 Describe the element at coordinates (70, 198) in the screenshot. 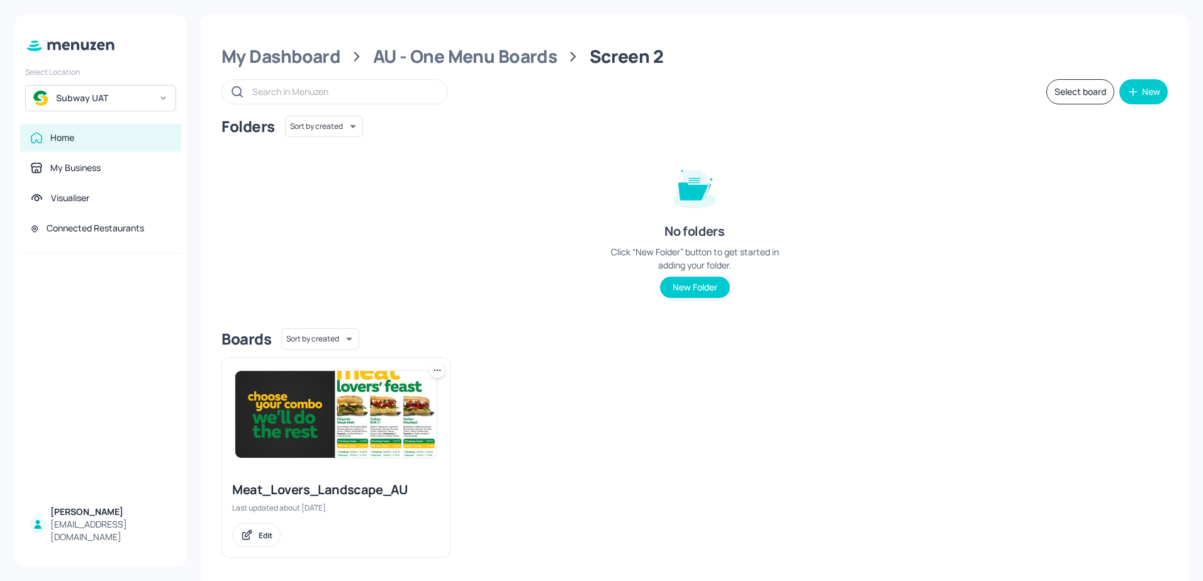

I see `div: Visualiser` at that location.